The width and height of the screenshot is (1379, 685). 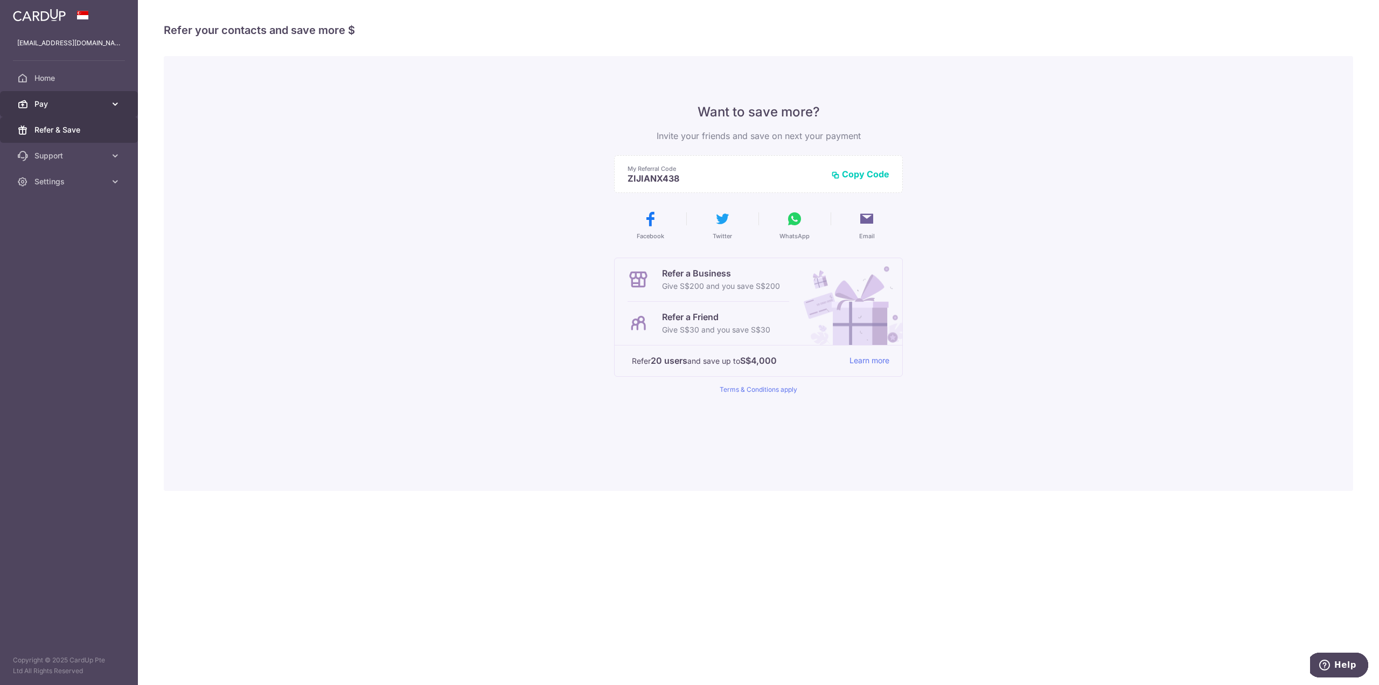 What do you see at coordinates (722, 236) in the screenshot?
I see `span: Twitter` at bounding box center [722, 236].